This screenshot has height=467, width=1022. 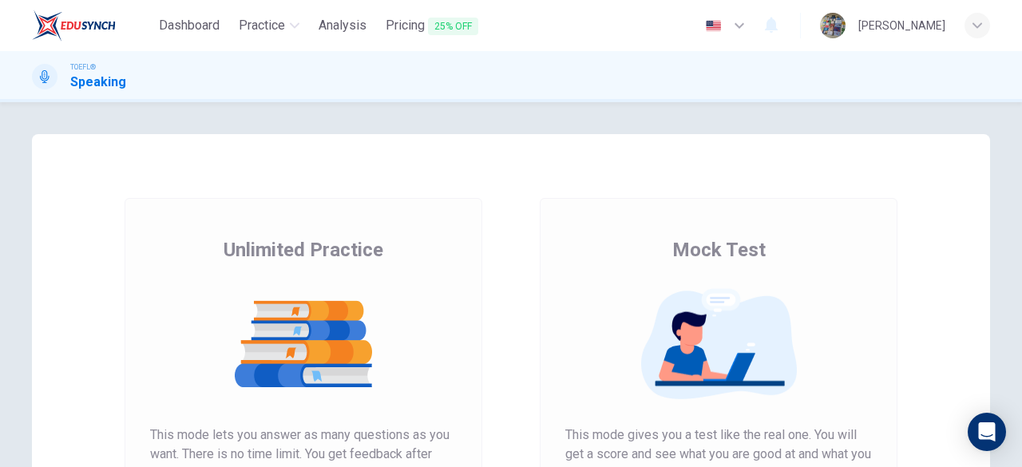 What do you see at coordinates (432, 26) in the screenshot?
I see `a: Pricing25% OFF` at bounding box center [432, 26].